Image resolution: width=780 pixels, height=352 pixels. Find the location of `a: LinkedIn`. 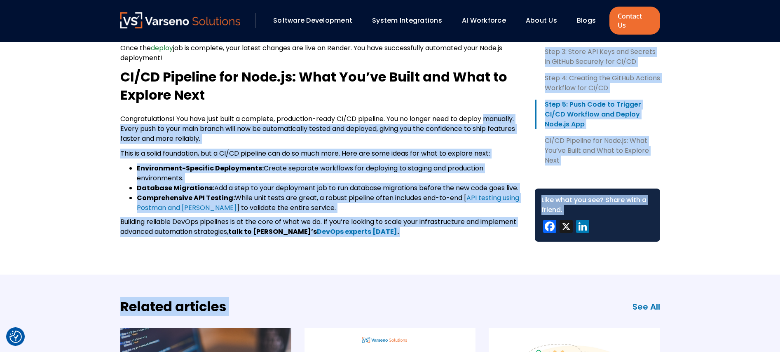

a: LinkedIn is located at coordinates (582, 227).